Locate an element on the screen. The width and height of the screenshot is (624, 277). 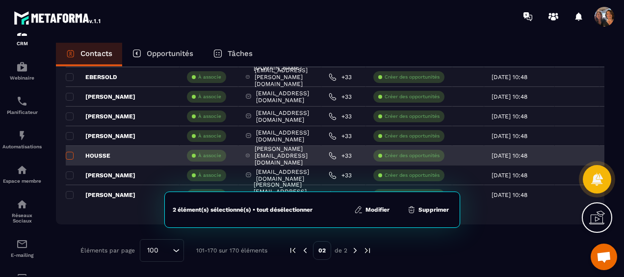
img: social-network is located at coordinates (22, 204).